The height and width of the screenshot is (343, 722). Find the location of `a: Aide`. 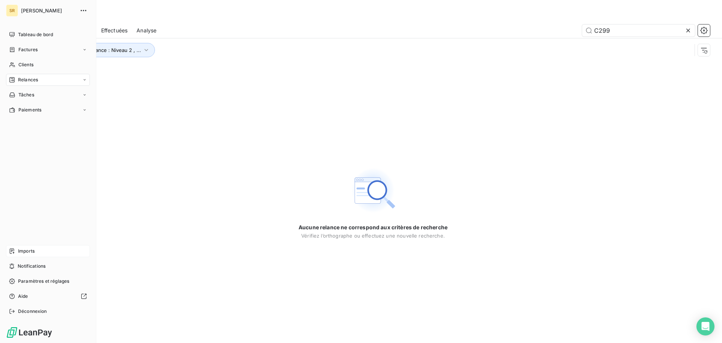

a: Aide is located at coordinates (48, 296).